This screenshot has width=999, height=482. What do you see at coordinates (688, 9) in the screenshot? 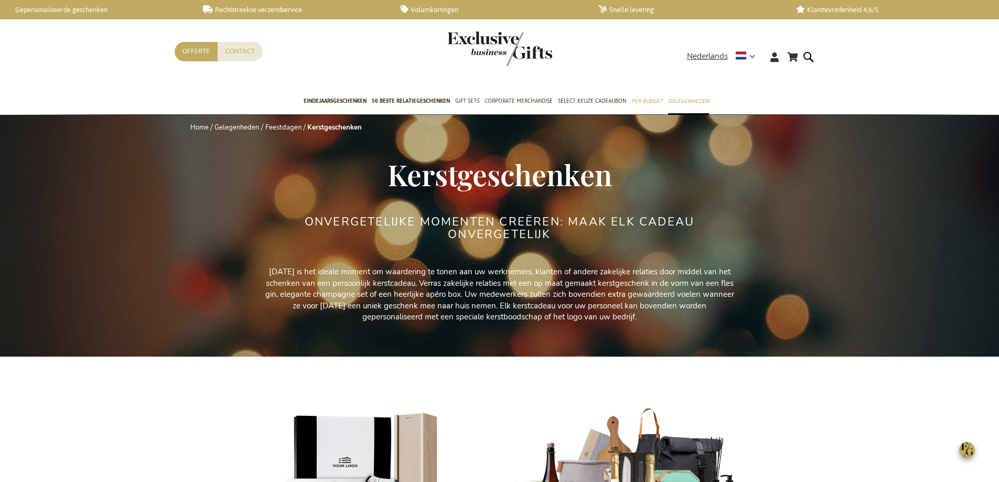
I see `a: Snelle levering` at bounding box center [688, 9].